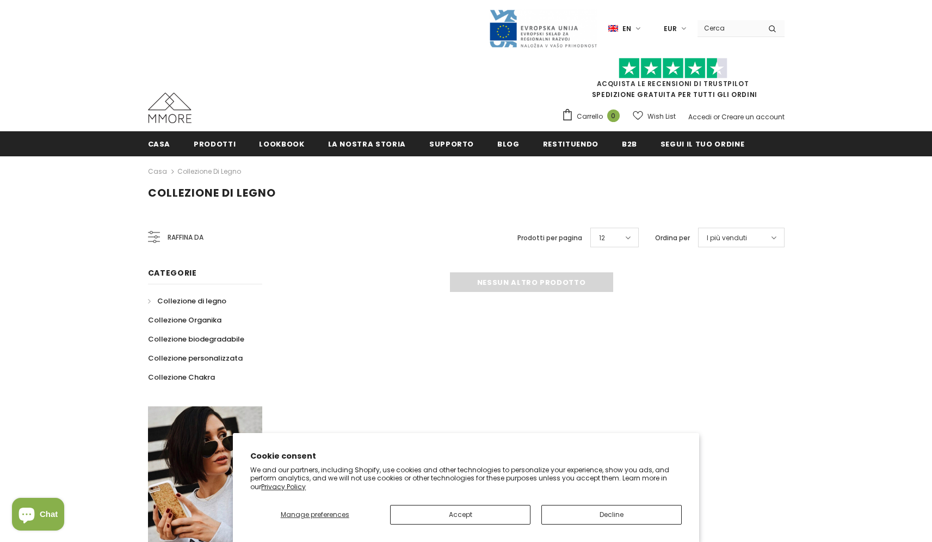 This screenshot has width=932, height=542. I want to click on p: We and our partners, including Shopify, use cookies and other technologies to personalize your ex..., so click(466, 478).